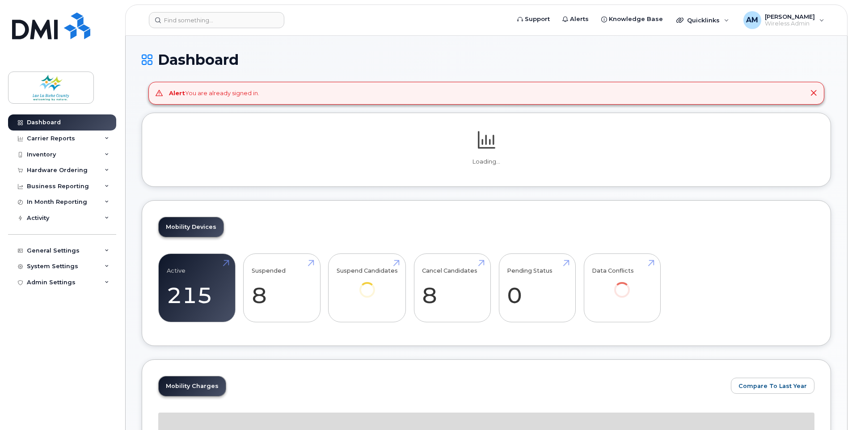 The image size is (852, 430). Describe the element at coordinates (773, 386) in the screenshot. I see `button: Compare To Last Year` at that location.